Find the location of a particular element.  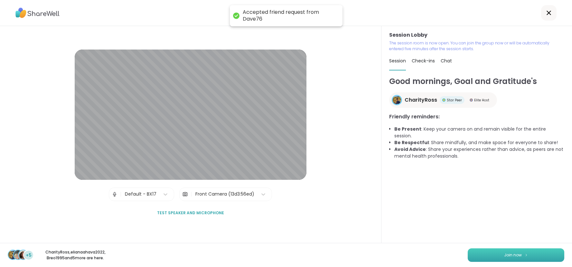

img: Elite Host is located at coordinates (472, 100).